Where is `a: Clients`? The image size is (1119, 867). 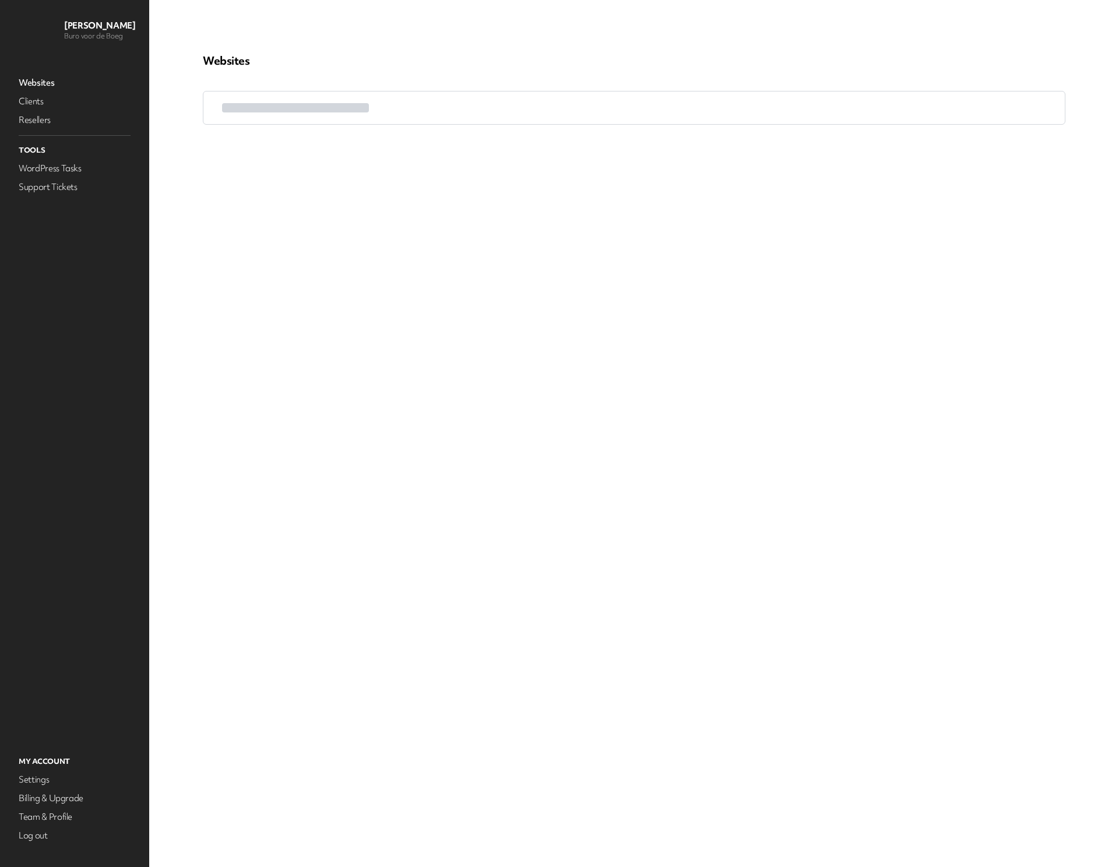 a: Clients is located at coordinates (75, 101).